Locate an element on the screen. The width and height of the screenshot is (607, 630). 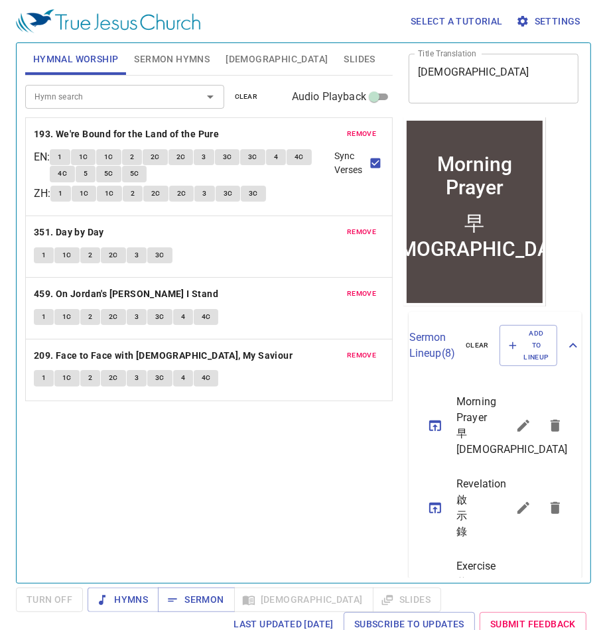
button: 193. We're Bound for the Land of the Pure is located at coordinates (127, 134).